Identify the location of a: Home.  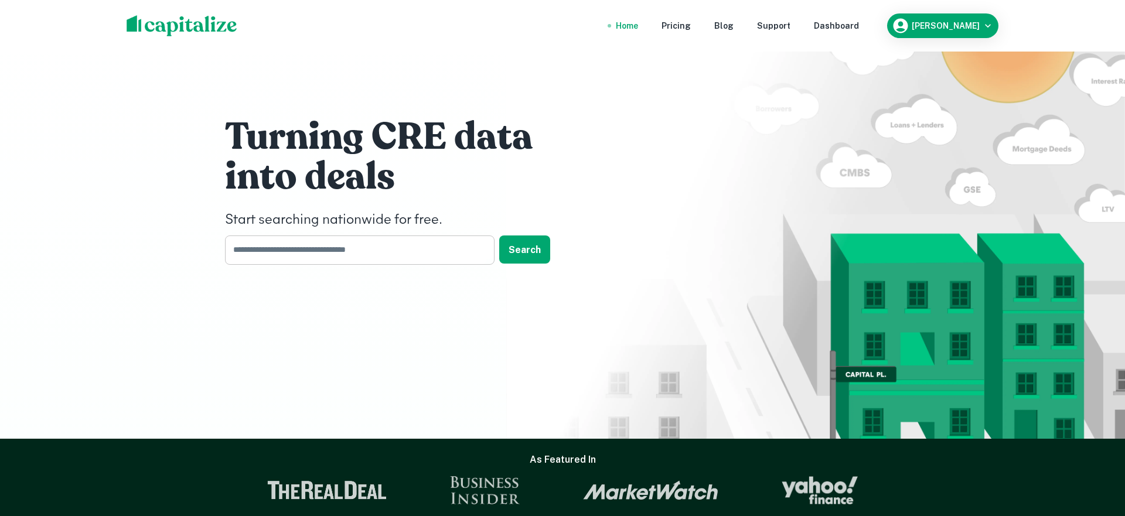
(627, 26).